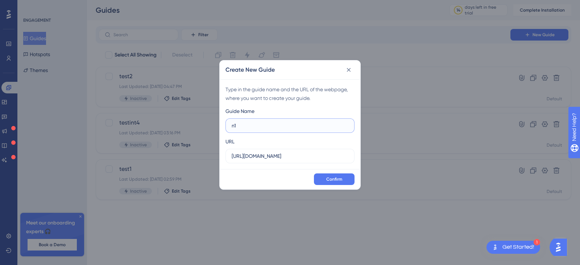  Describe the element at coordinates (536, 242) in the screenshot. I see `div: 1` at that location.